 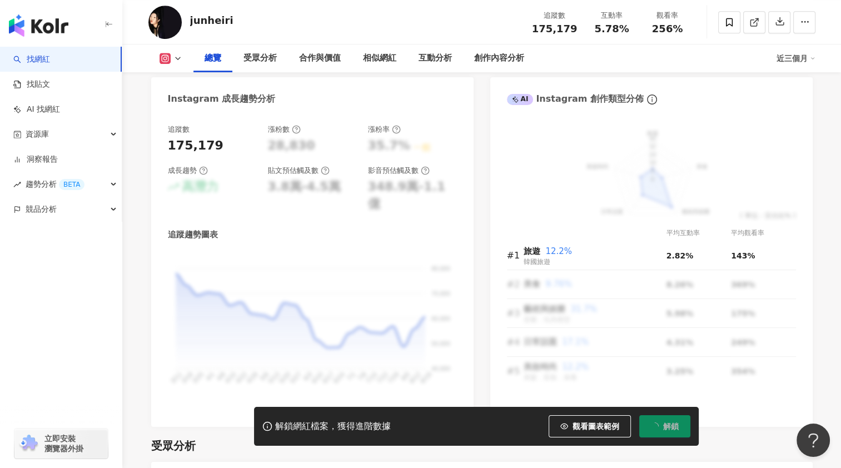 I want to click on img: chrome extension, so click(x=28, y=444).